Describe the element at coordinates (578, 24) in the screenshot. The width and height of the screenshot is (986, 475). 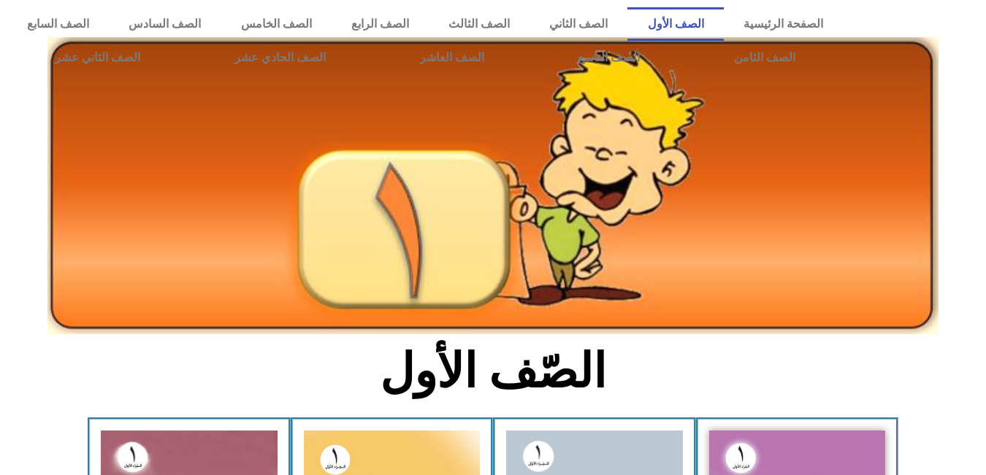
I see `a: الصف الثاني` at that location.